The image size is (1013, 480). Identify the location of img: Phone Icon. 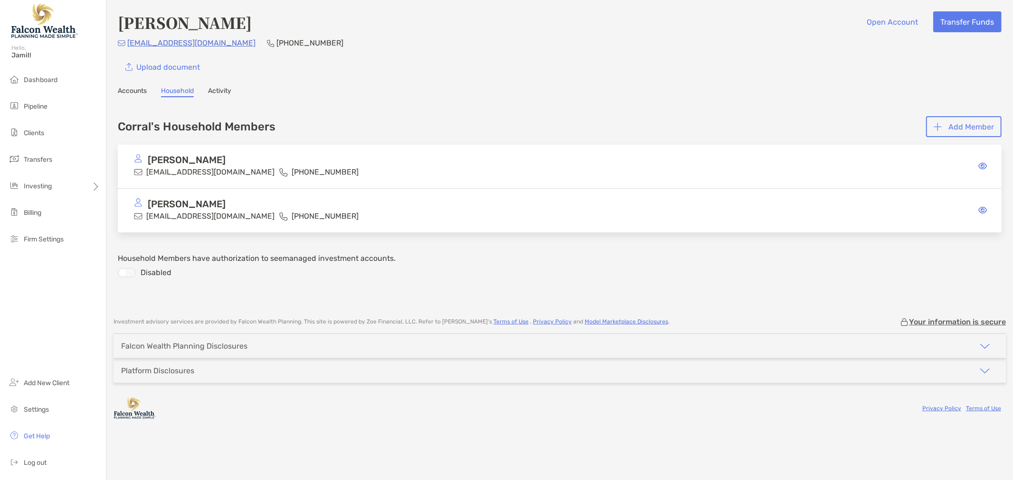
(271, 43).